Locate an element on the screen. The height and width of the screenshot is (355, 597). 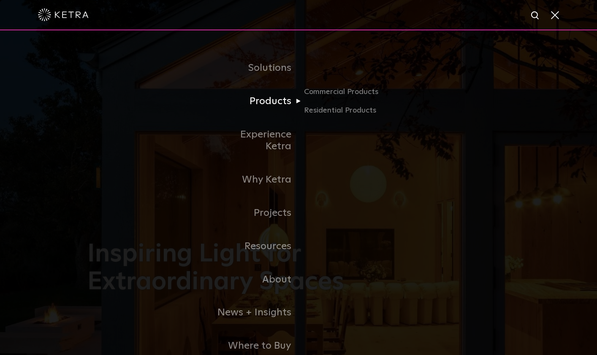
a: Products is located at coordinates (255, 101).